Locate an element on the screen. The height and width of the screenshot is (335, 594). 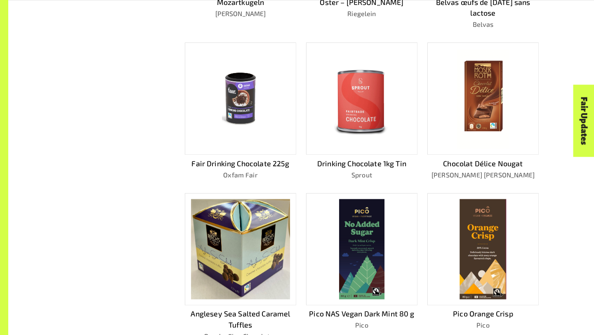
p: Anglesey Sea Salted Caramel Tuffles is located at coordinates (240, 319).